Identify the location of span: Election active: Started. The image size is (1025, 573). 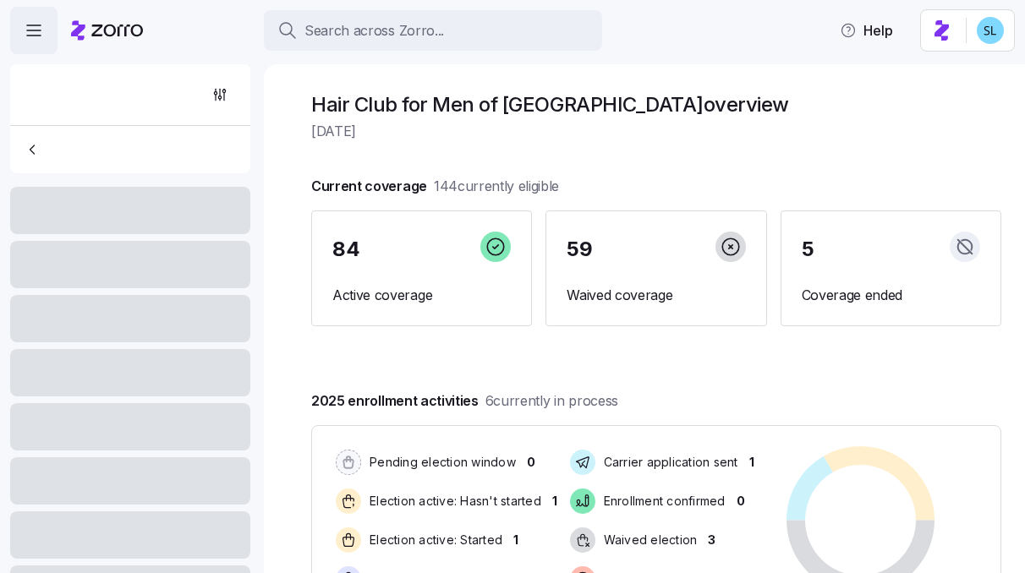
(433, 540).